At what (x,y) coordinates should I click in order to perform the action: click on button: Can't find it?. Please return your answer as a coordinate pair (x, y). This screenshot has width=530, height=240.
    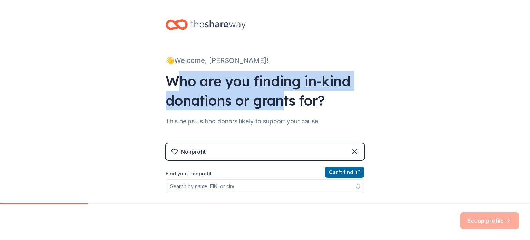
    Looking at the image, I should click on (344, 172).